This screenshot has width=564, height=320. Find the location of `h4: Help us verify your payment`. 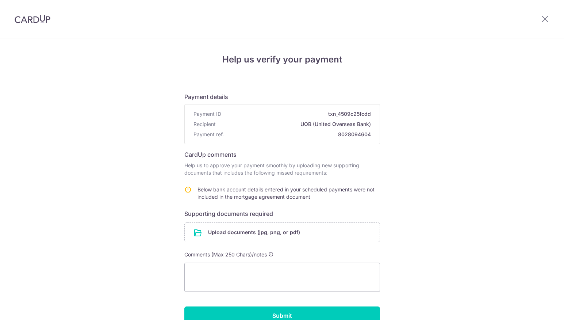

h4: Help us verify your payment is located at coordinates (282, 60).